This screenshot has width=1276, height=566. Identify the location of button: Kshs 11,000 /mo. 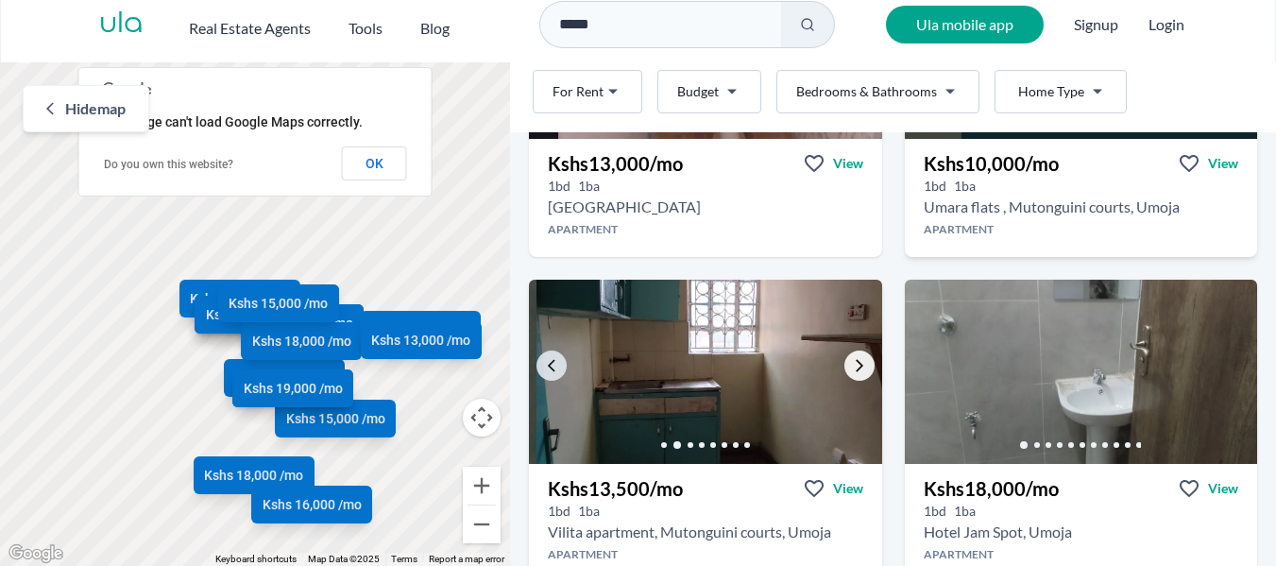
(240, 298).